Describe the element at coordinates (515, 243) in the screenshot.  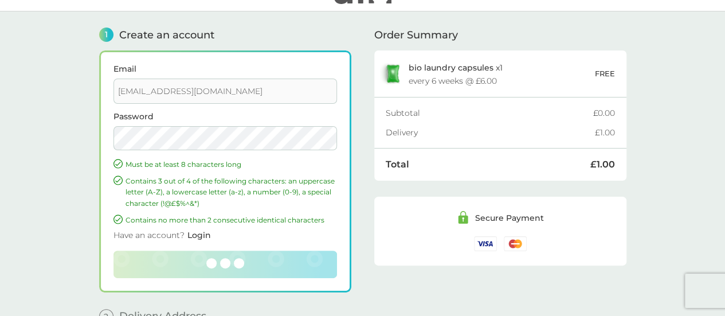
I see `img: /assets/icons/cards/mastercard.svg` at that location.